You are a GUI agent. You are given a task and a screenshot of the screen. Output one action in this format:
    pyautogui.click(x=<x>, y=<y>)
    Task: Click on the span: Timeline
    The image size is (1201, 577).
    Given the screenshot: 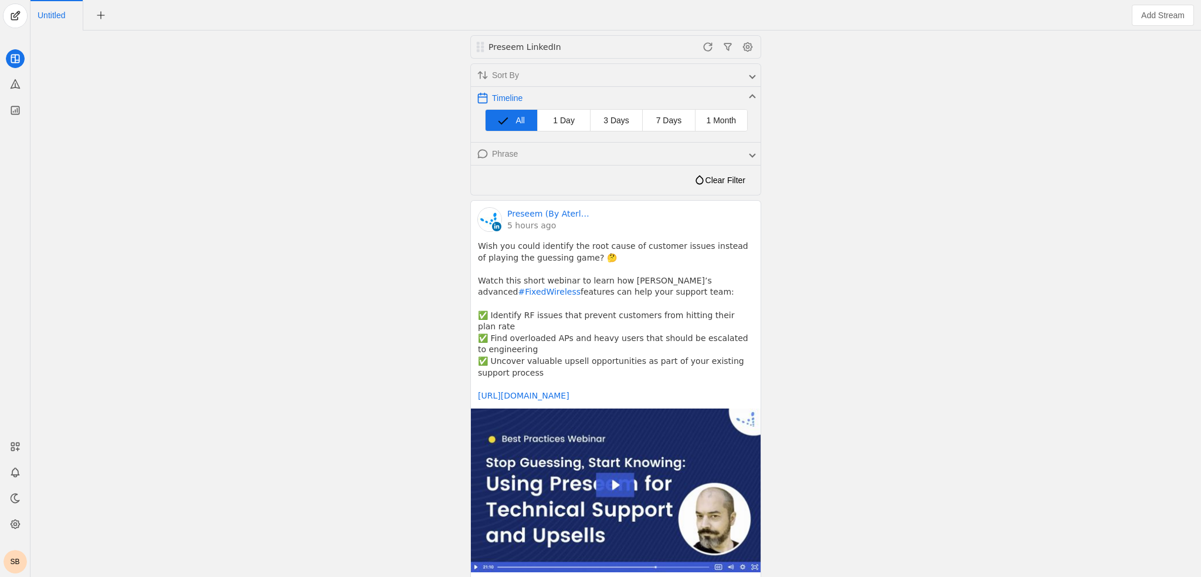 What is the action you would take?
    pyautogui.click(x=507, y=98)
    